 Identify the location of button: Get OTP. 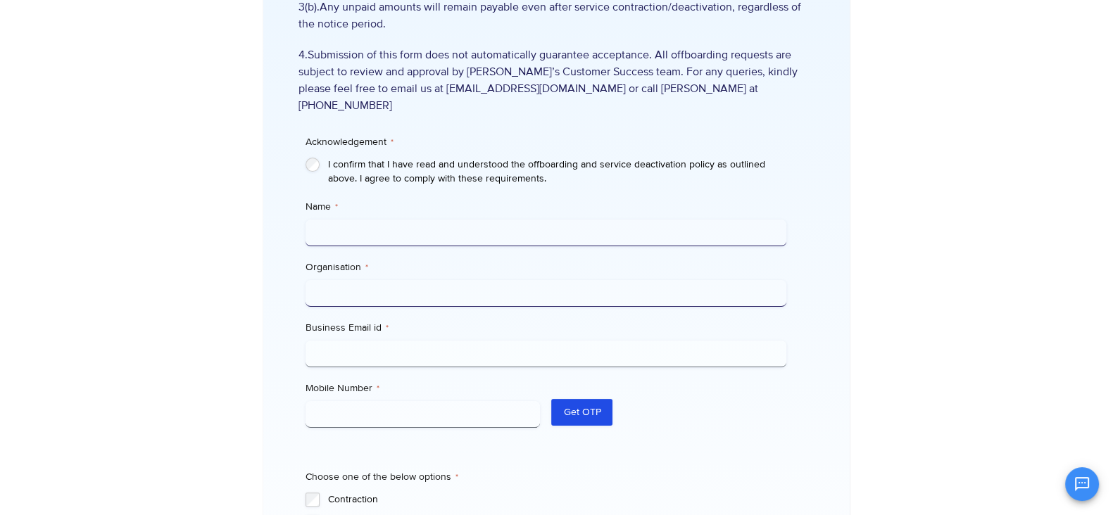
(582, 413).